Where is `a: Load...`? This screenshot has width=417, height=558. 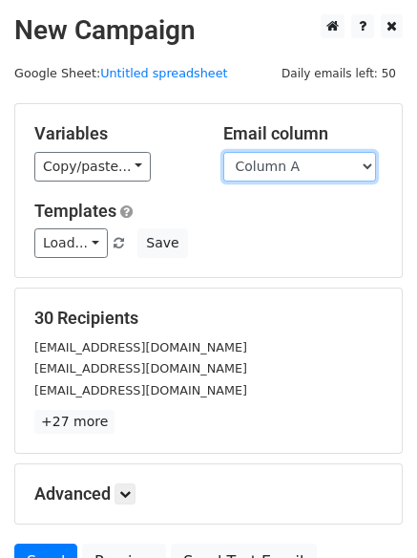
a: Load... is located at coordinates (71, 243).